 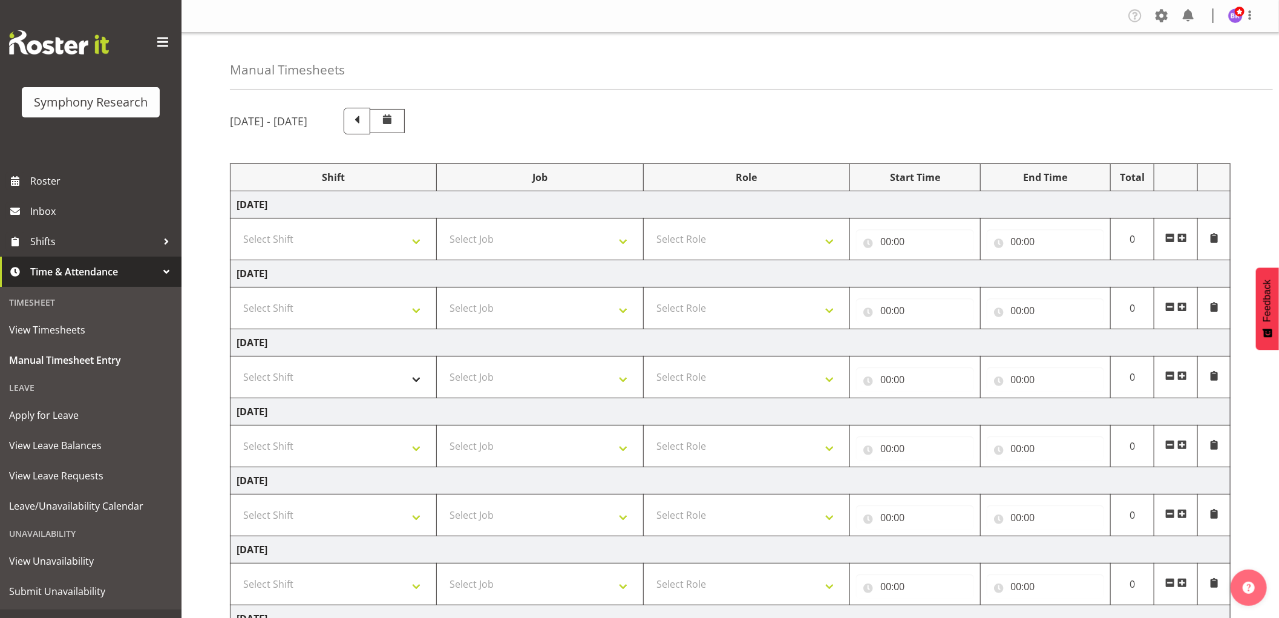 What do you see at coordinates (1046, 177) in the screenshot?
I see `div: End Time` at bounding box center [1046, 177].